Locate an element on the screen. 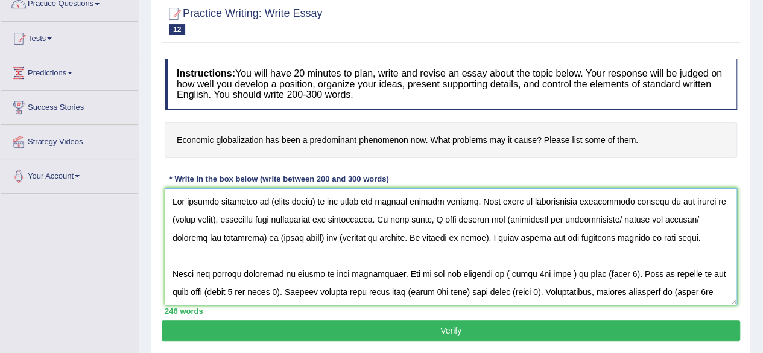 The height and width of the screenshot is (353, 763). span: 12 is located at coordinates (177, 30).